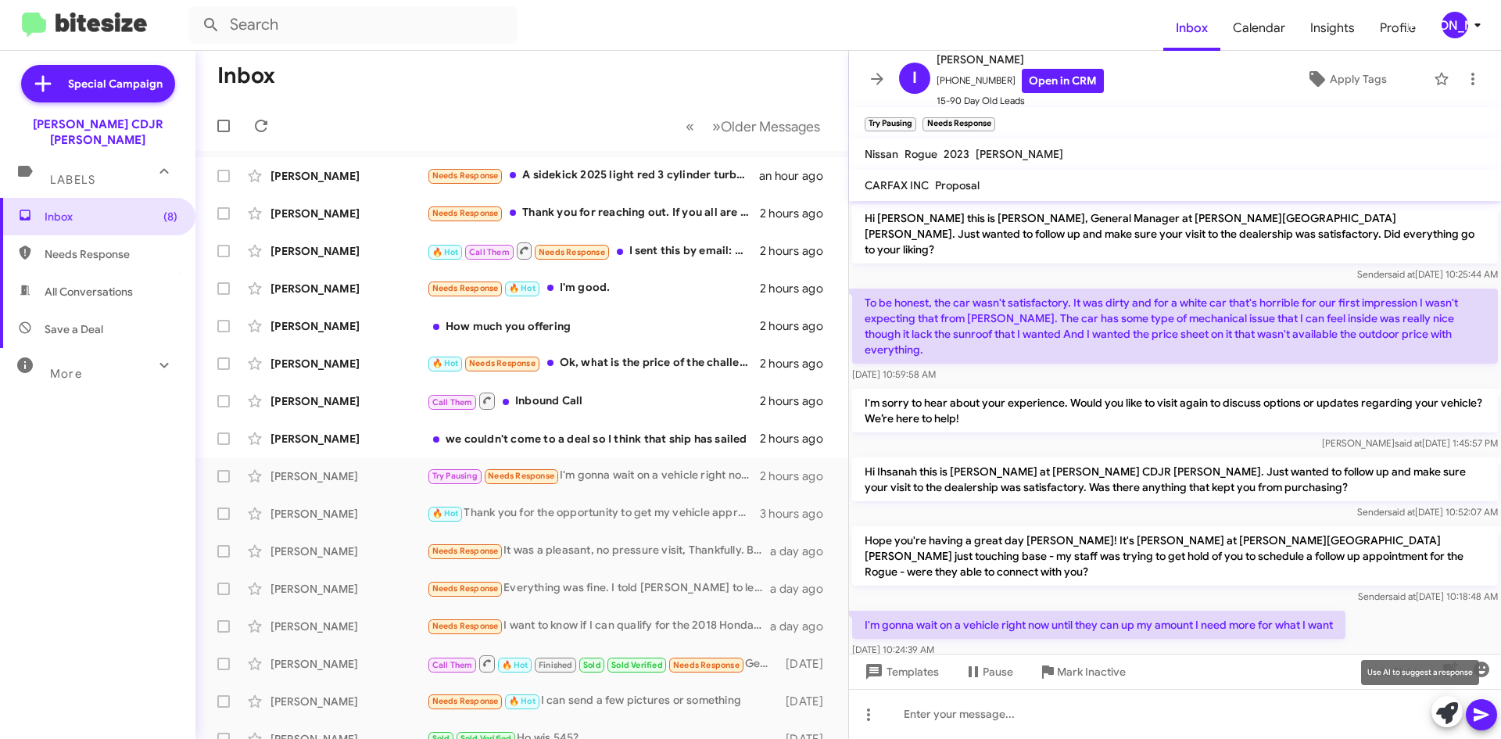 This screenshot has width=1501, height=739. What do you see at coordinates (959, 124) in the screenshot?
I see `small: Needs Response` at bounding box center [959, 124].